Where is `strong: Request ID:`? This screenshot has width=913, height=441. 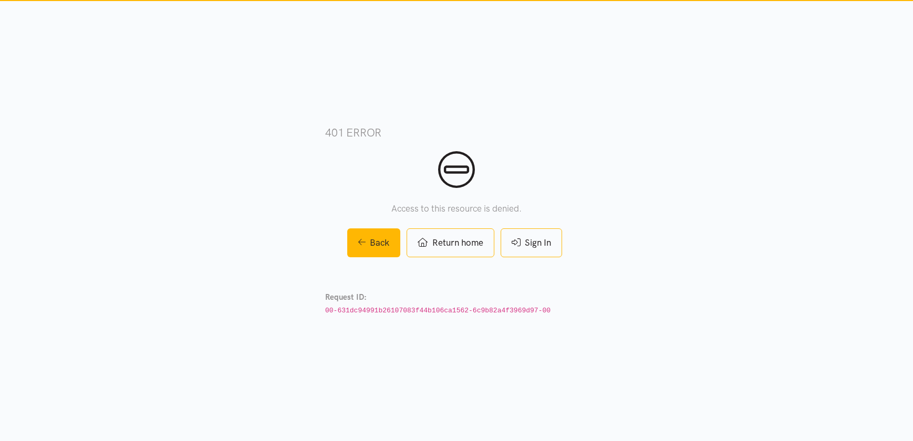 strong: Request ID: is located at coordinates (346, 297).